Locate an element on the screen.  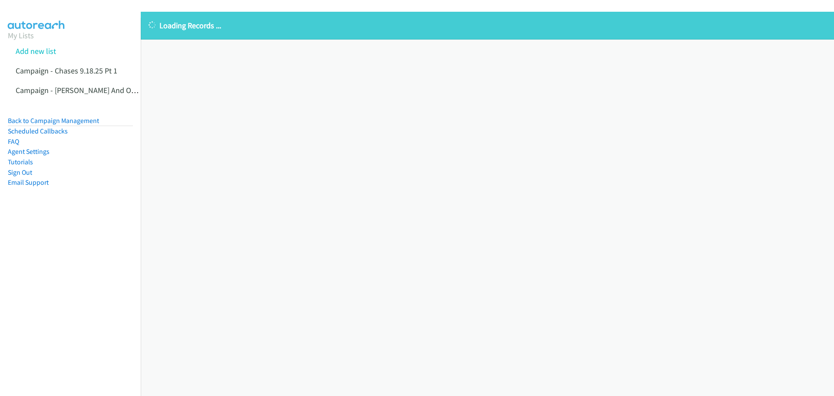
a: Email Support is located at coordinates (28, 182).